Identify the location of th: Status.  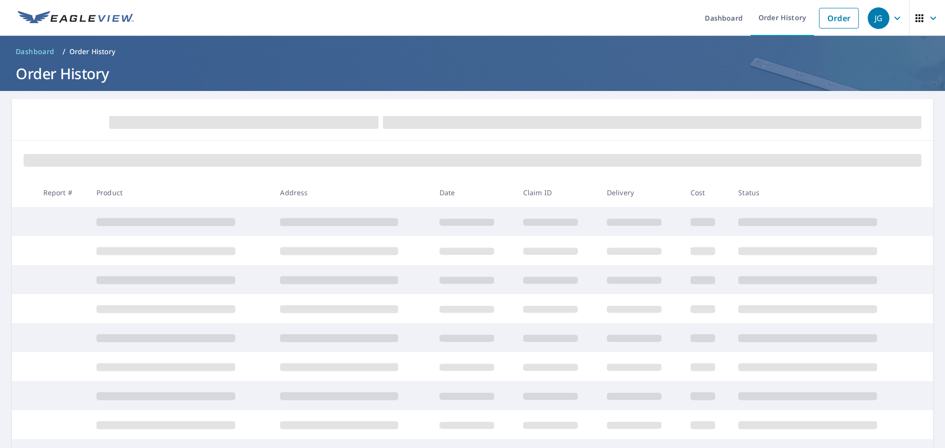
(822, 192).